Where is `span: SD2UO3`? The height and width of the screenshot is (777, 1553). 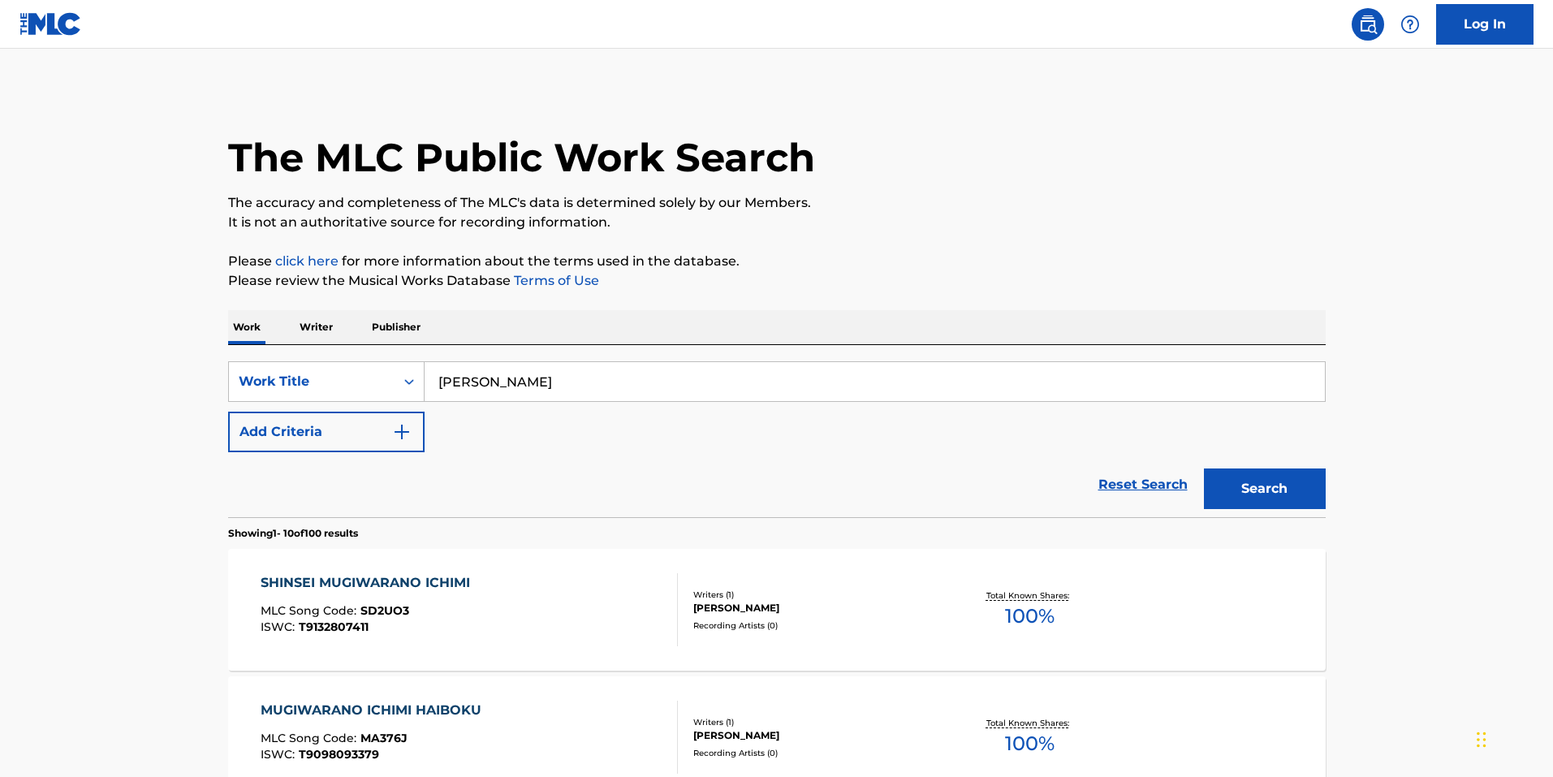 span: SD2UO3 is located at coordinates (385, 610).